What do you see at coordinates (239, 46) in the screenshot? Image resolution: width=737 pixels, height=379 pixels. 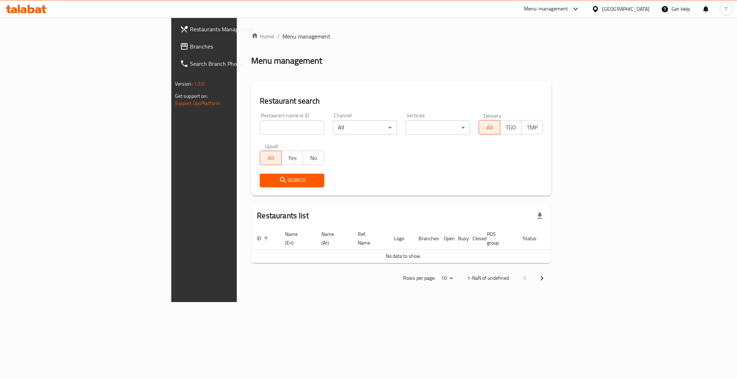 I see `span: Branches` at bounding box center [239, 46].